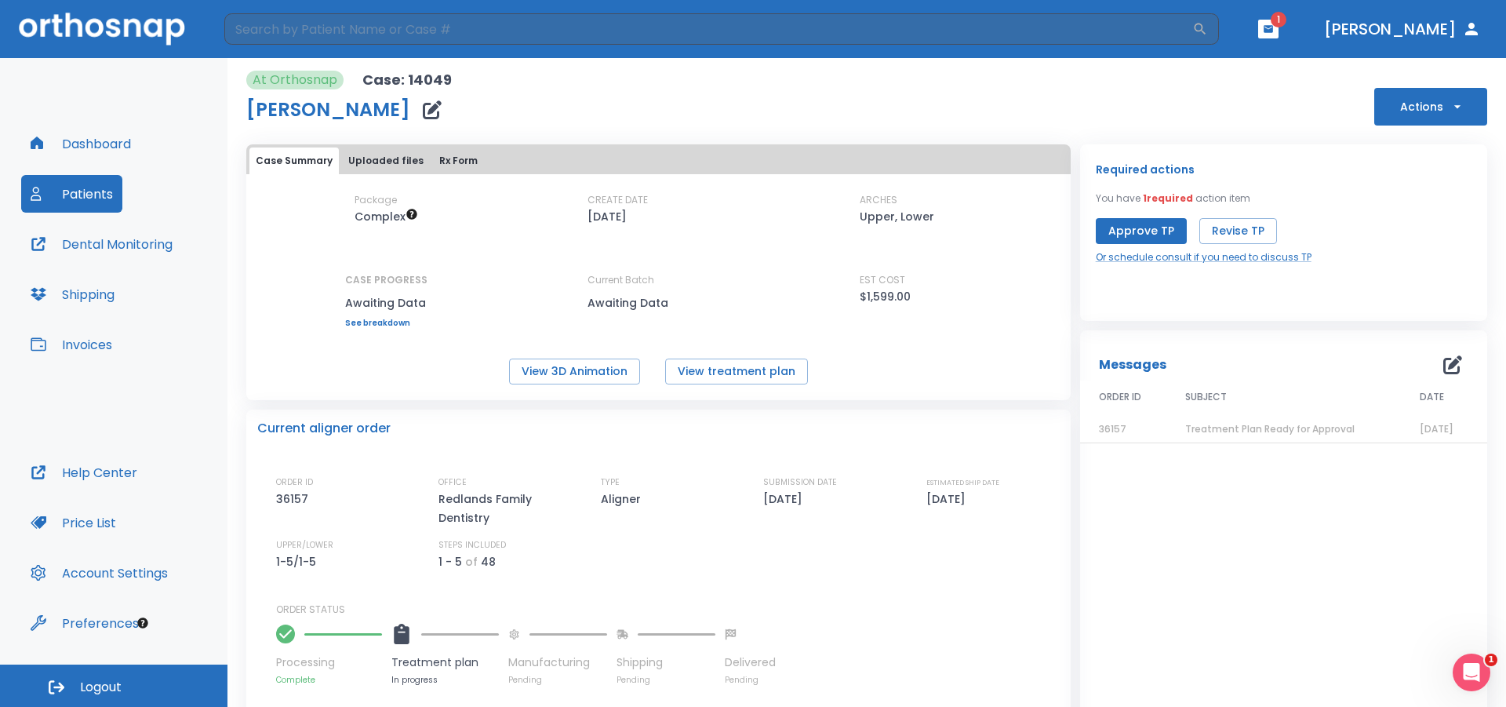 The width and height of the screenshot is (1506, 707). Describe the element at coordinates (658, 280) in the screenshot. I see `p: Current Batch` at that location.